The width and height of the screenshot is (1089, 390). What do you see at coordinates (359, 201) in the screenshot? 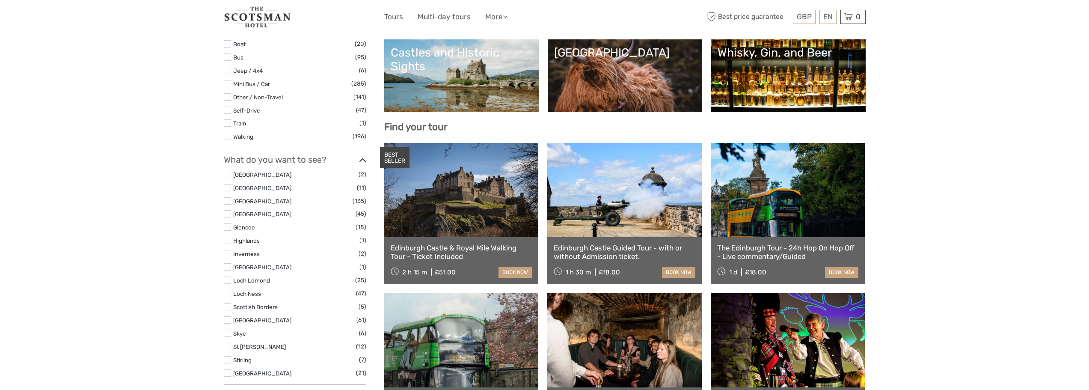
I see `span: (135)` at bounding box center [359, 201].